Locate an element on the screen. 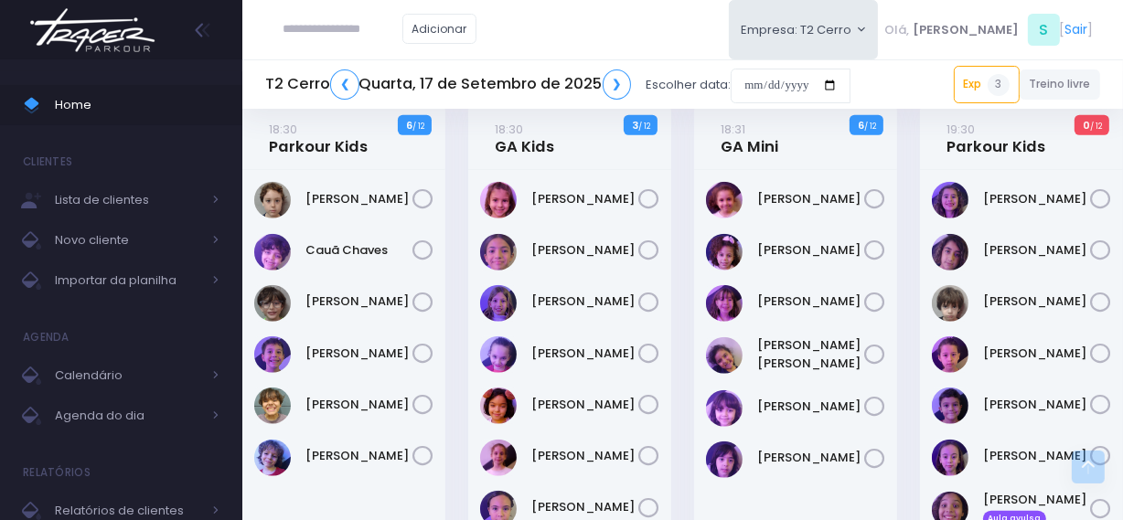 The image size is (1123, 520). img: Athena Rosier is located at coordinates (950, 200).